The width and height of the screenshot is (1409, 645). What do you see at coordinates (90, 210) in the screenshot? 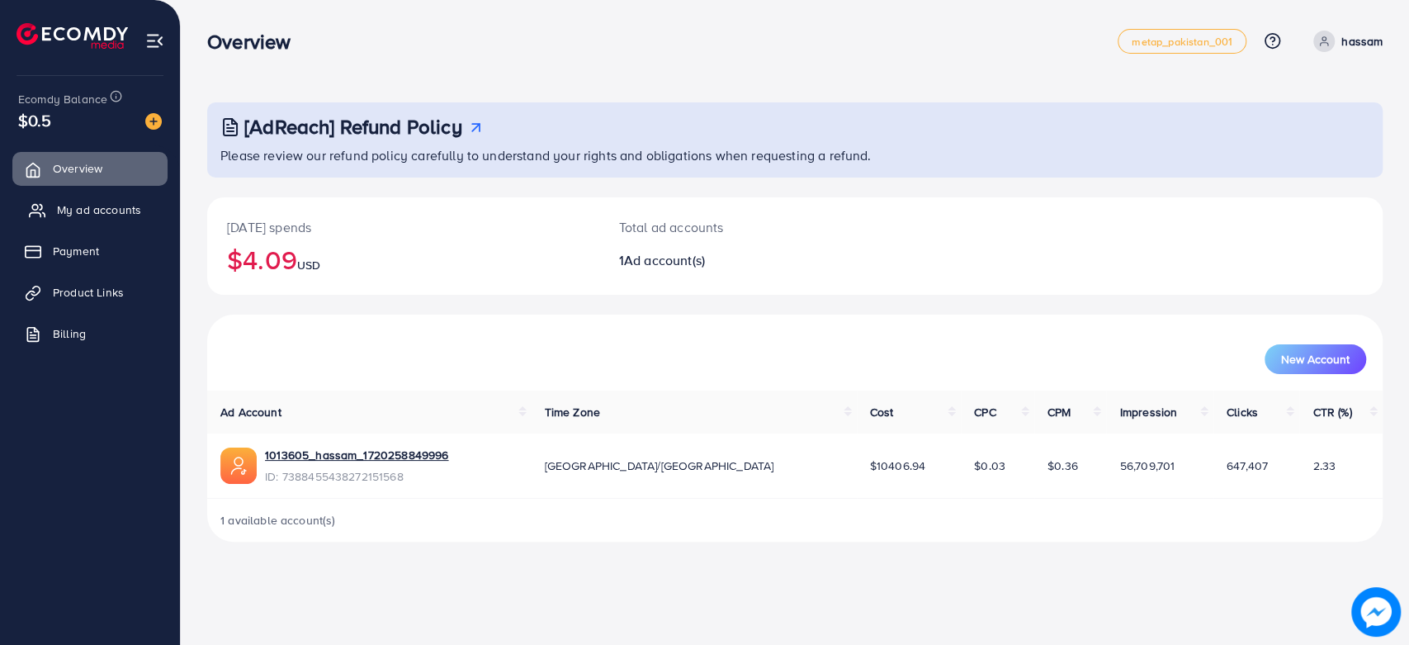
I see `a: My ad accounts` at bounding box center [90, 210].